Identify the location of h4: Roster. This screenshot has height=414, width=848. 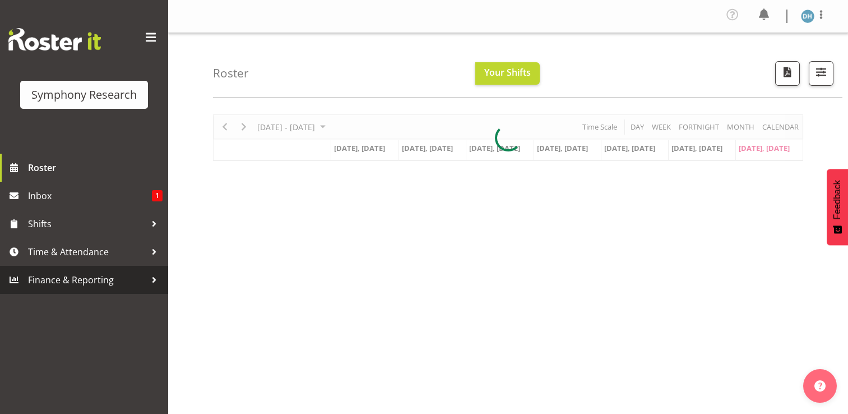
(231, 73).